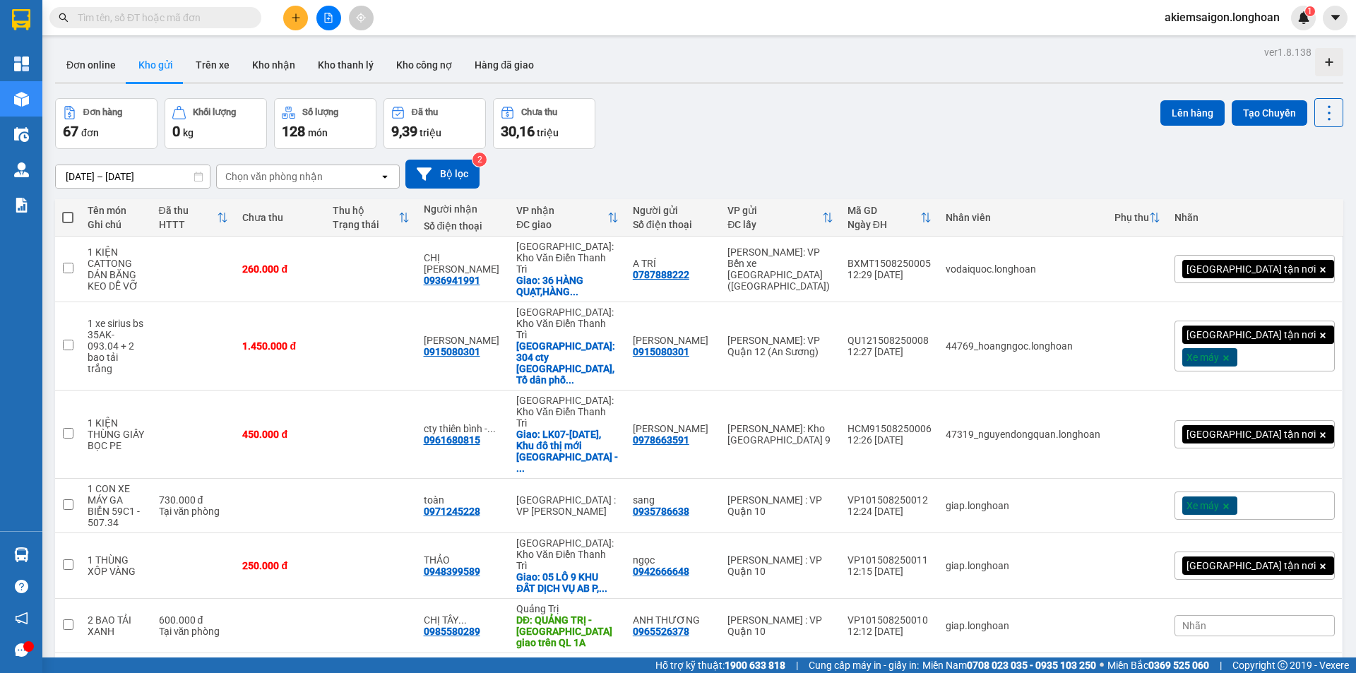 This screenshot has width=1356, height=673. Describe the element at coordinates (562, 210) in the screenshot. I see `div: VP nhận` at that location.